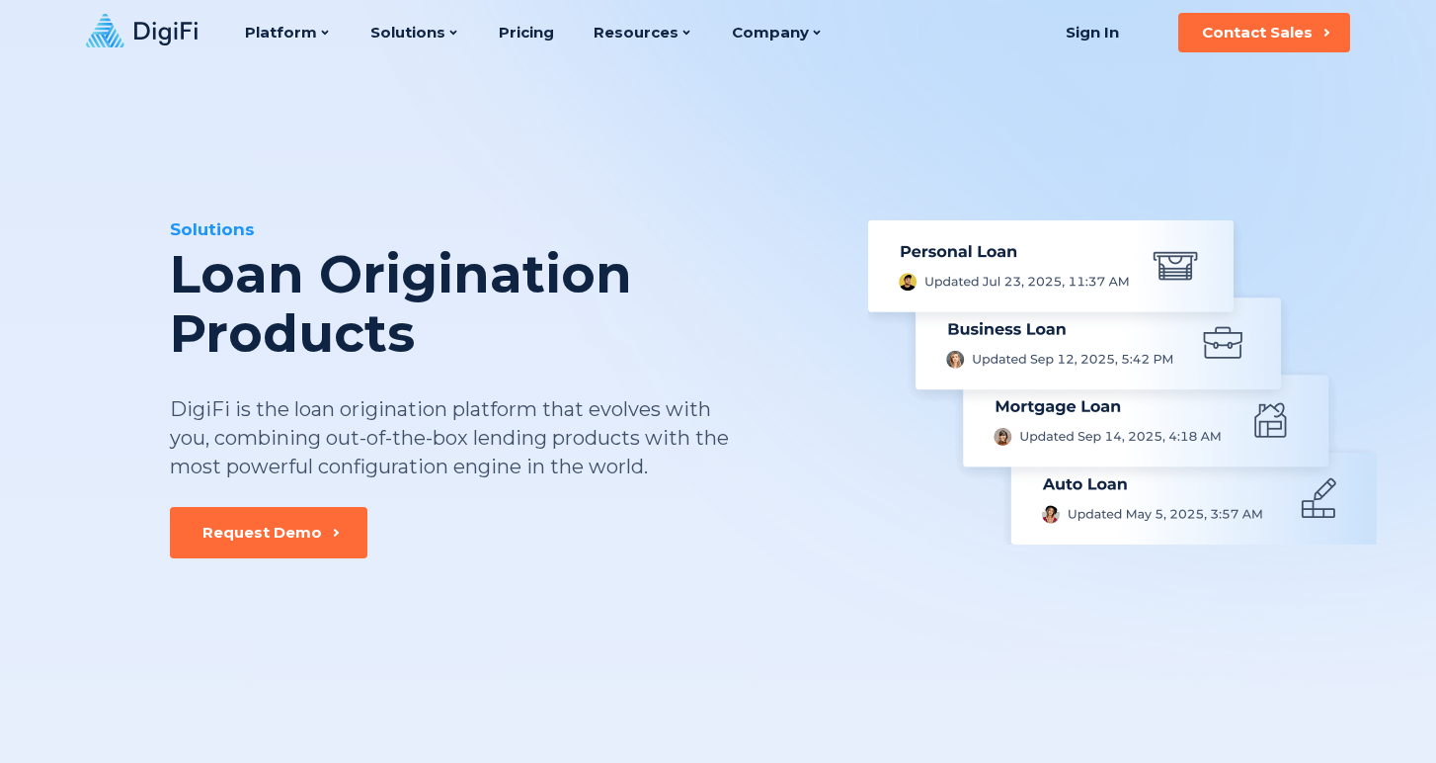 This screenshot has width=1436, height=763. Describe the element at coordinates (1264, 33) in the screenshot. I see `button: Contact Sales` at that location.